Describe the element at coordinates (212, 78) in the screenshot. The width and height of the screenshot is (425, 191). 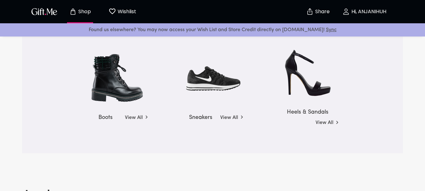
I see `img: sneakers.png` at that location.